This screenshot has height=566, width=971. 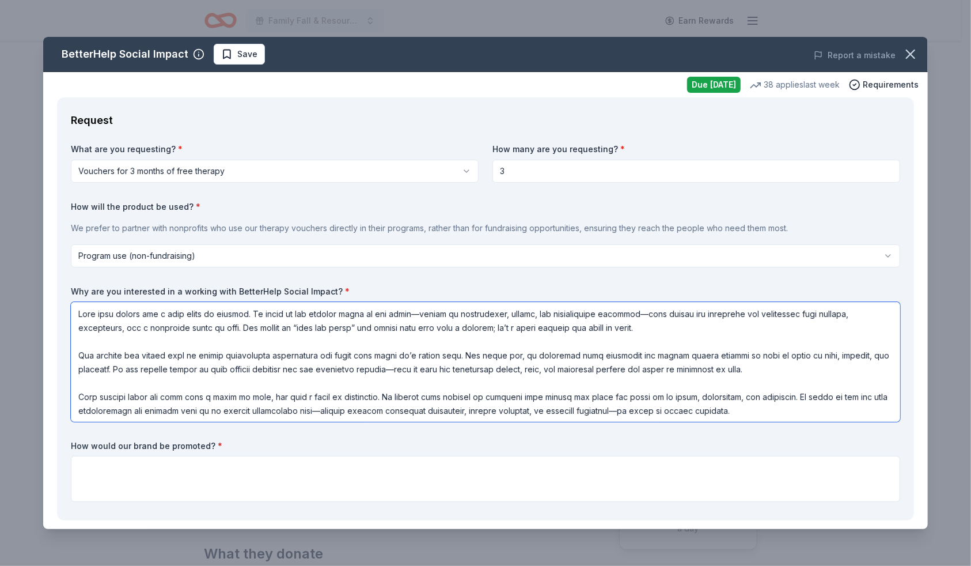 What do you see at coordinates (239, 54) in the screenshot?
I see `button: Save` at bounding box center [239, 54].